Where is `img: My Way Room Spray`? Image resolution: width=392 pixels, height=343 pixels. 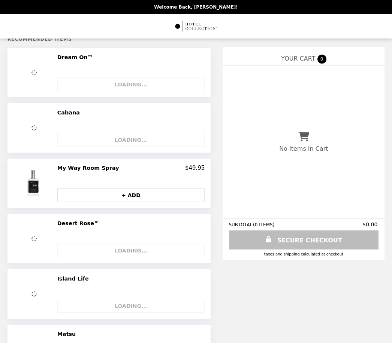
img: My Way Room Spray is located at coordinates (34, 184).